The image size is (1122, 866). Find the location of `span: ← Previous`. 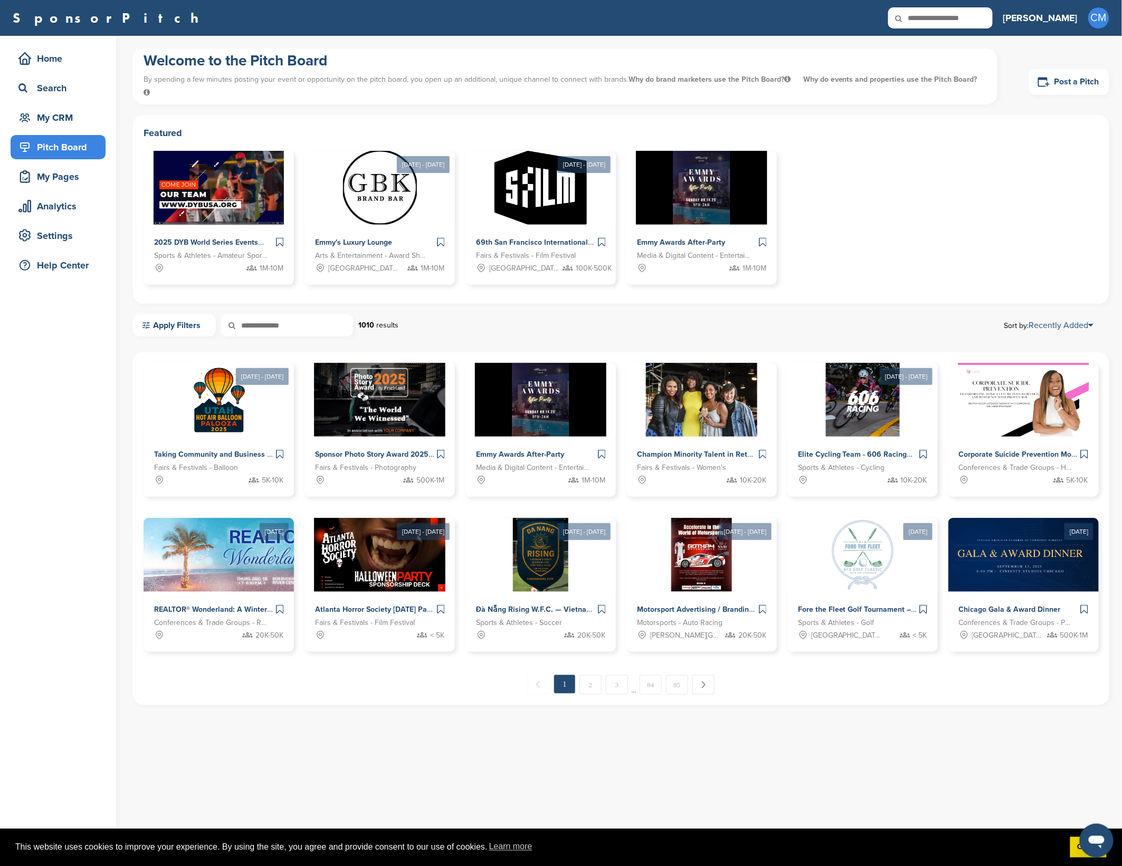

span: ← Previous is located at coordinates (539, 685).